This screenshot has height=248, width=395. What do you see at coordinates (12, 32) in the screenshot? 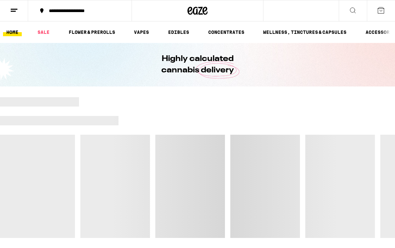
I see `a: HOME` at bounding box center [12, 32].